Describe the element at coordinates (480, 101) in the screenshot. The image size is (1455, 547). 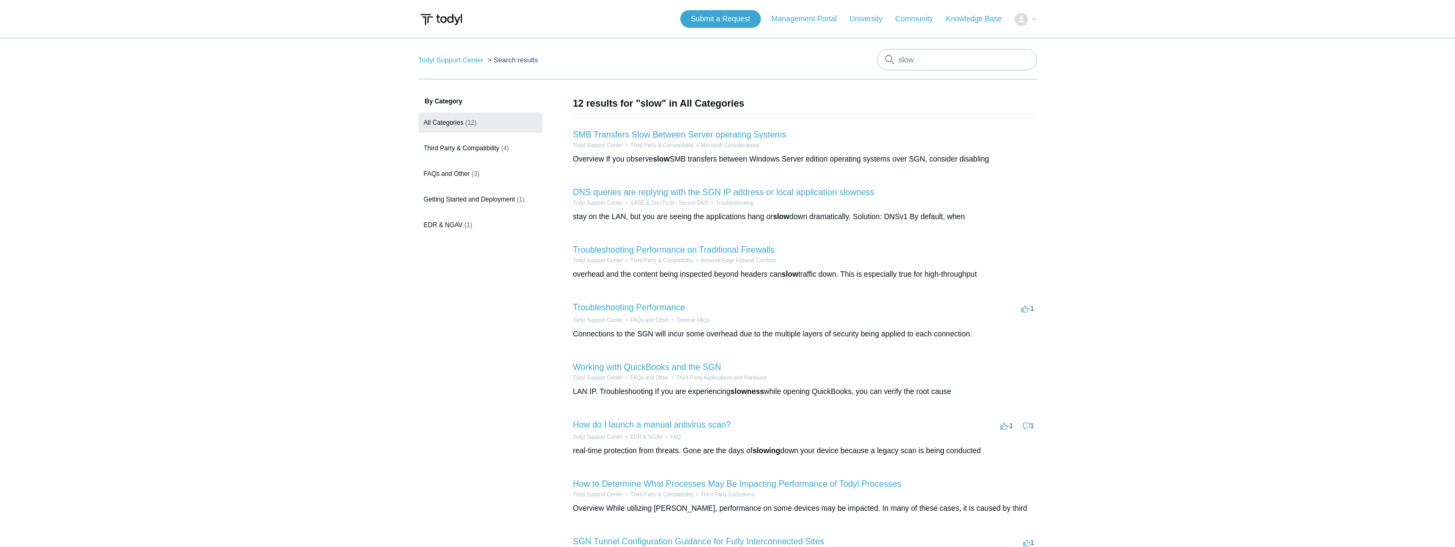
I see `h3: By Category` at that location.